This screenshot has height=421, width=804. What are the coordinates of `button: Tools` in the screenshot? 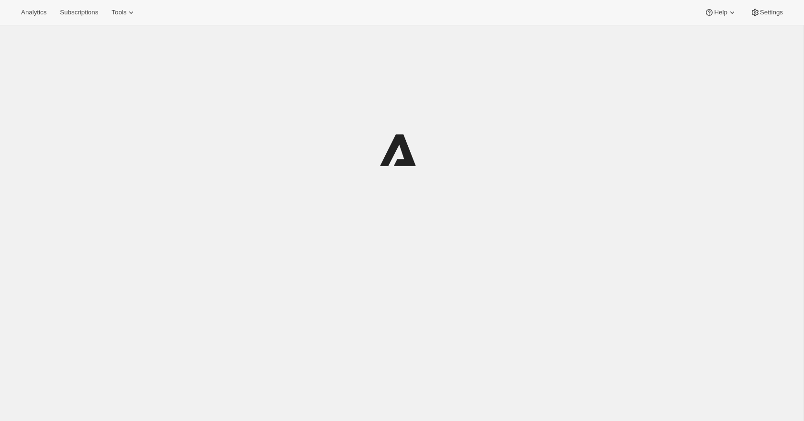 It's located at (123, 12).